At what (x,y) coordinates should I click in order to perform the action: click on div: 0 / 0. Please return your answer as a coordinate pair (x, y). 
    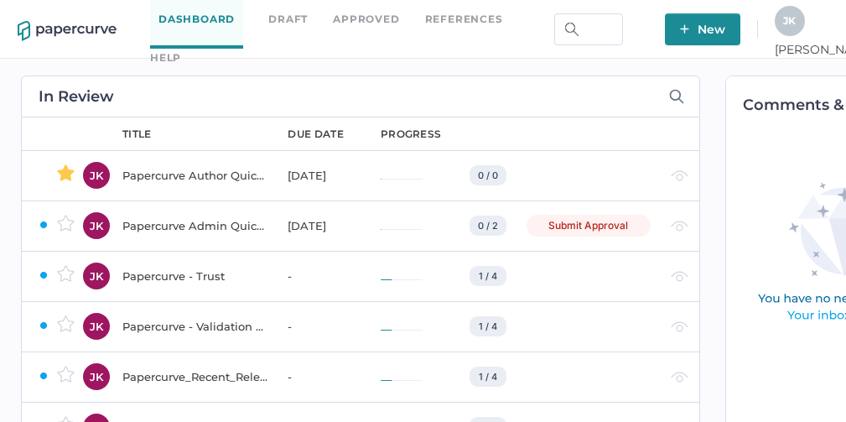
    Looking at the image, I should click on (488, 175).